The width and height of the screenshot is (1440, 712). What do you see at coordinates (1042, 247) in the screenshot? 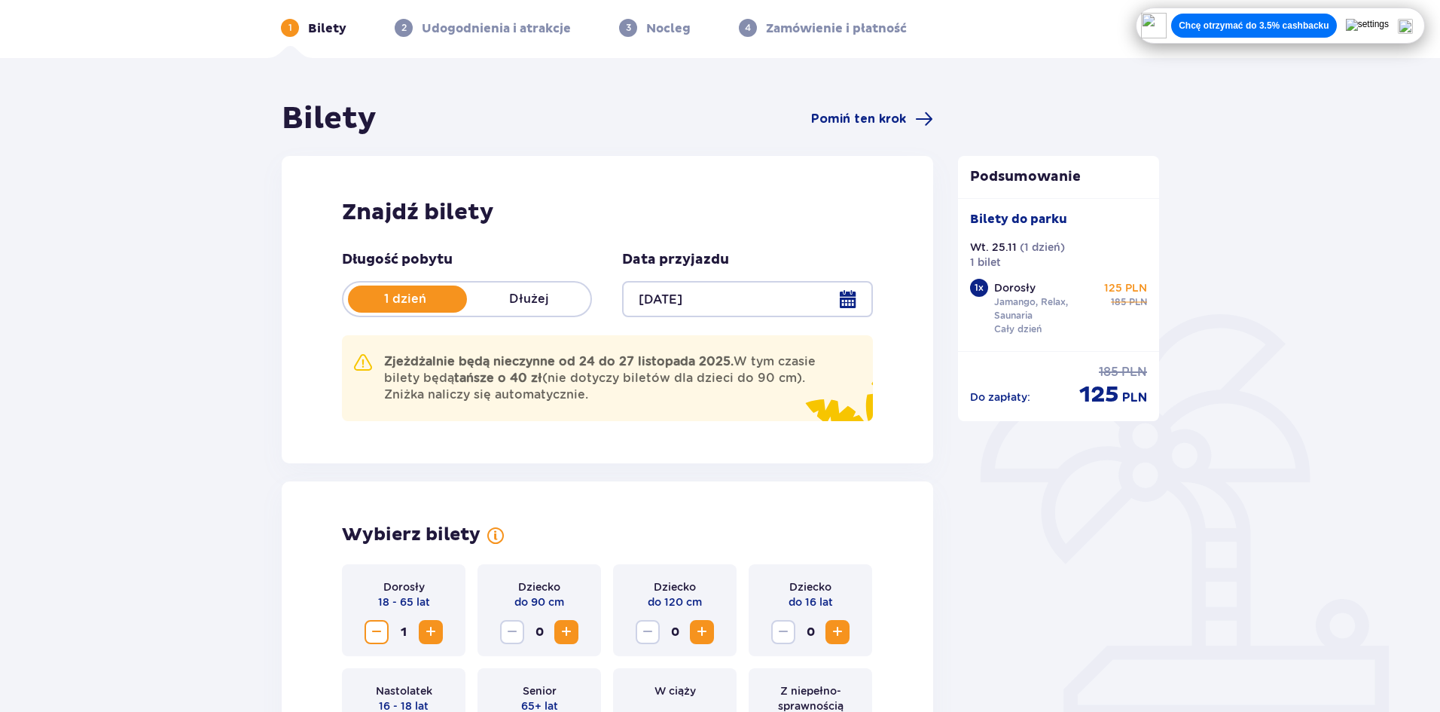
I see `p: ( 1 dzień )` at bounding box center [1042, 247].